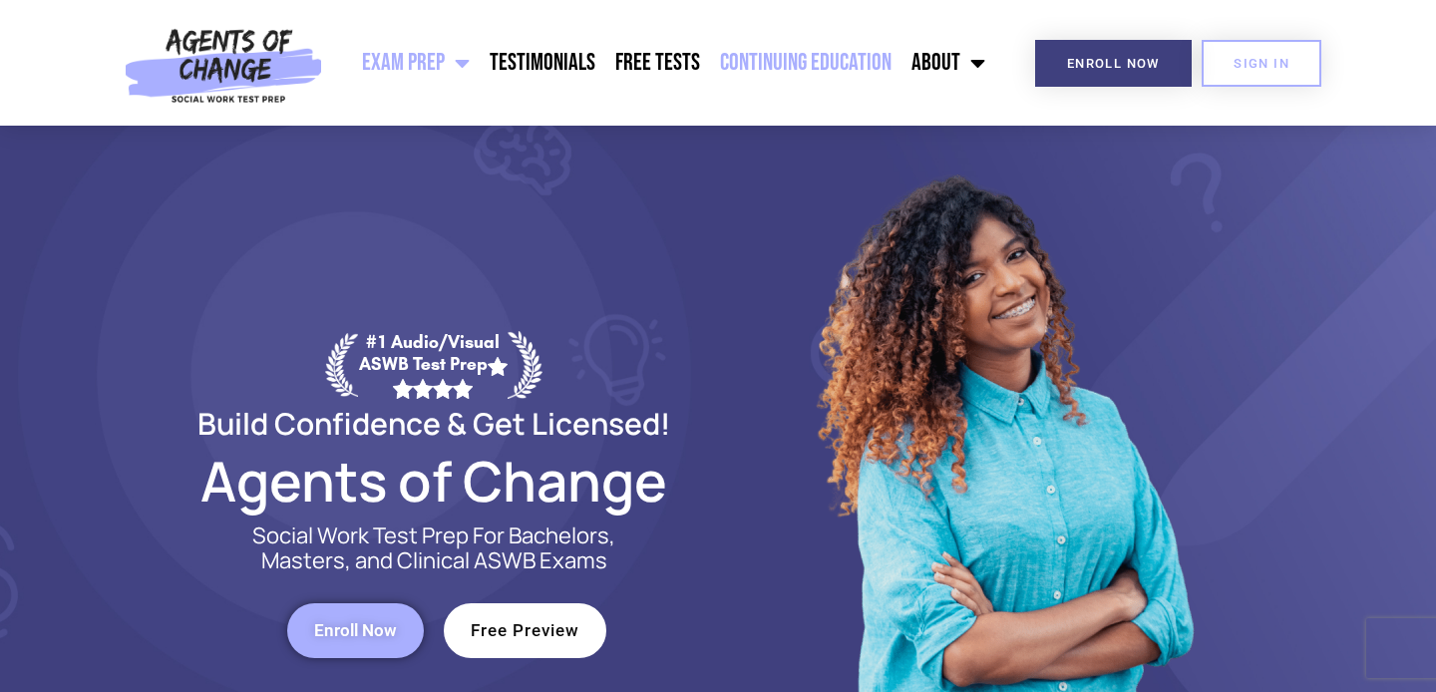 Image resolution: width=1436 pixels, height=692 pixels. Describe the element at coordinates (433, 364) in the screenshot. I see `div: #1 Audio/Visual ASWB Test Prep` at that location.